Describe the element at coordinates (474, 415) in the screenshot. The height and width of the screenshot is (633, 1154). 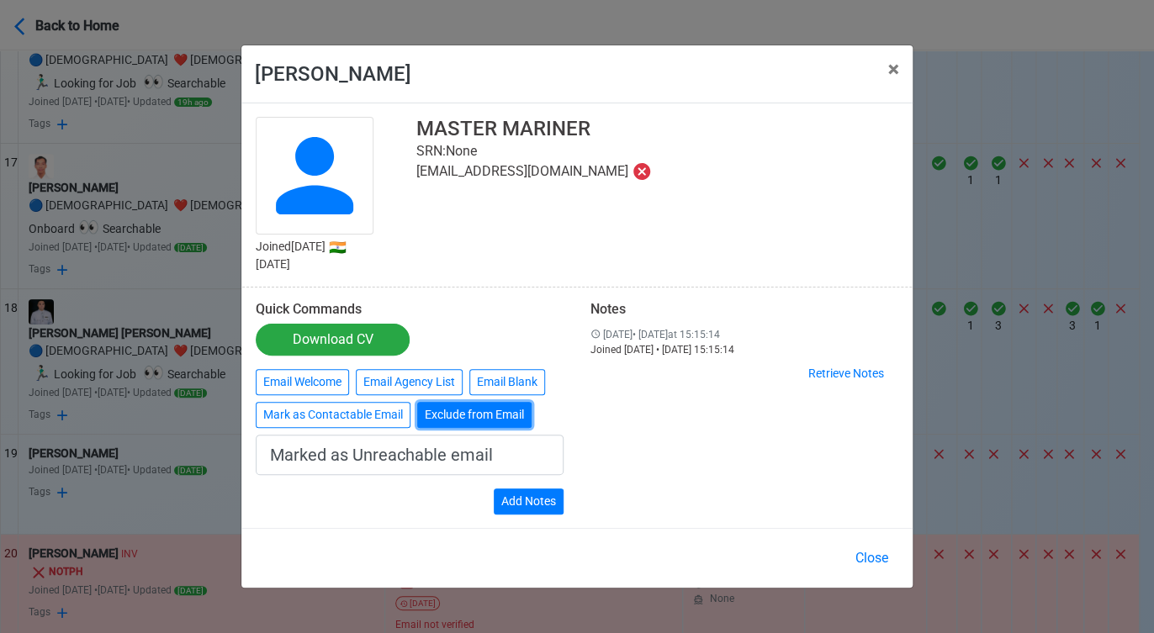
I see `button: Exclude from Email` at that location.